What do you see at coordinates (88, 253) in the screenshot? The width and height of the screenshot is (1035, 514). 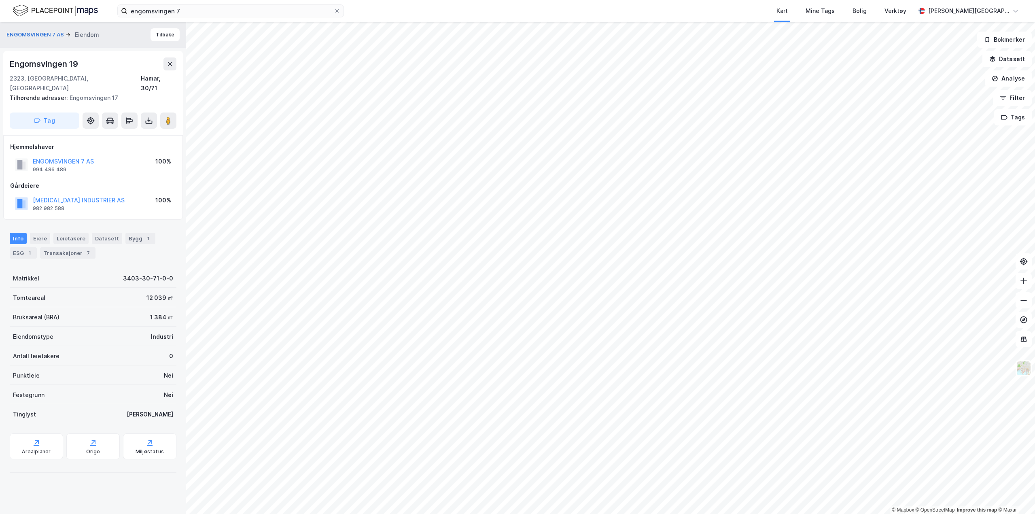 I see `div: 7` at bounding box center [88, 253].